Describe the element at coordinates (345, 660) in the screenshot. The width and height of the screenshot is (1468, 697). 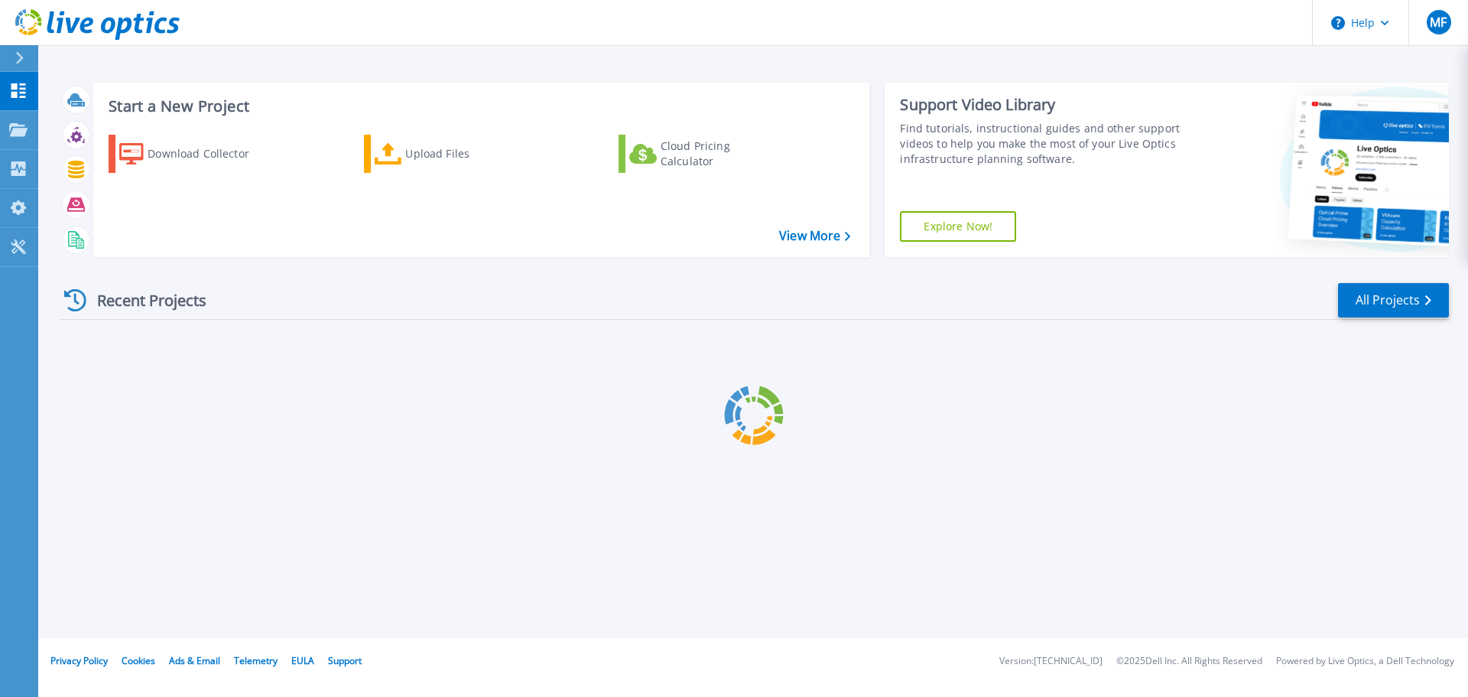
I see `a: Support` at that location.